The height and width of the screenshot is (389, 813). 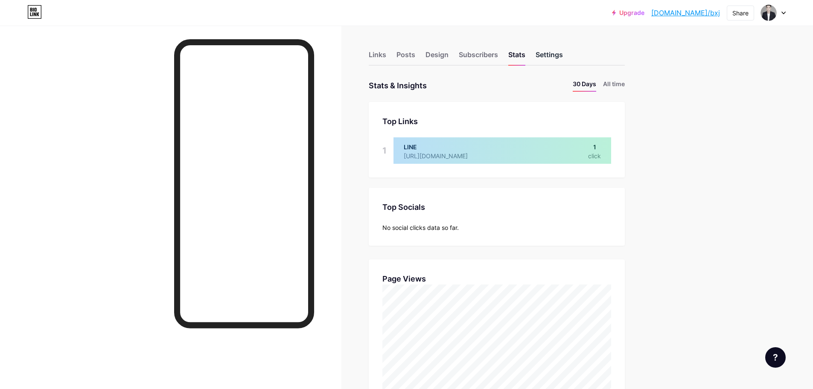 I want to click on div: Stats, so click(x=517, y=57).